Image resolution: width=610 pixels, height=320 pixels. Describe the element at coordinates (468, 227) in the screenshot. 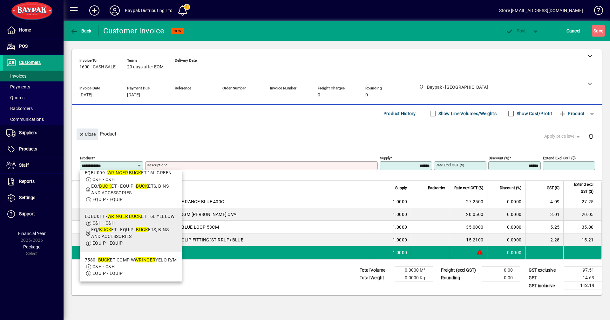

I see `div: 35.0000` at that location.